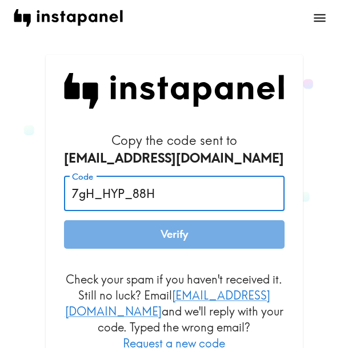  I want to click on button: open menu, so click(319, 18).